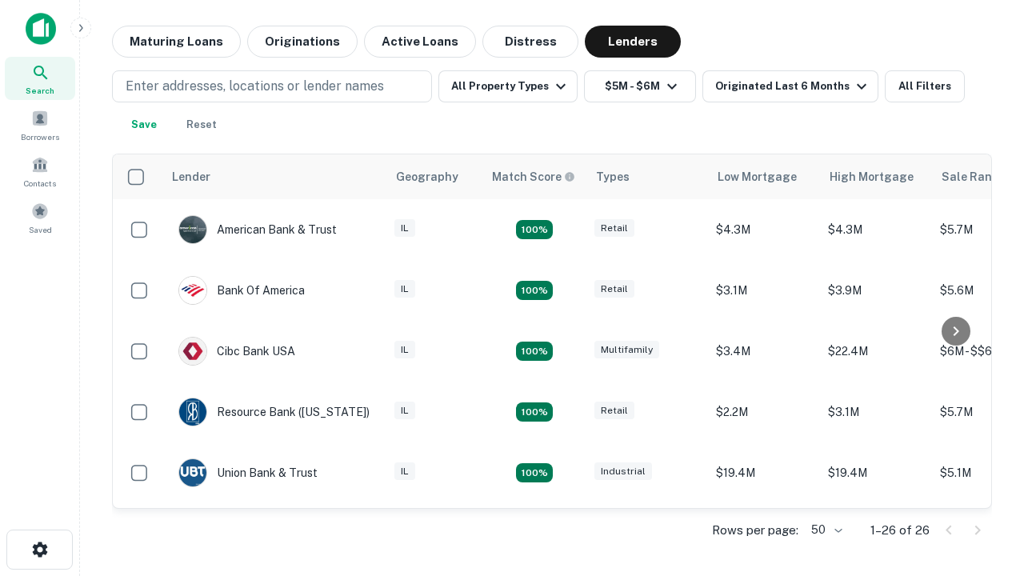  What do you see at coordinates (876, 177) in the screenshot?
I see `th: High Mortgage` at bounding box center [876, 177].